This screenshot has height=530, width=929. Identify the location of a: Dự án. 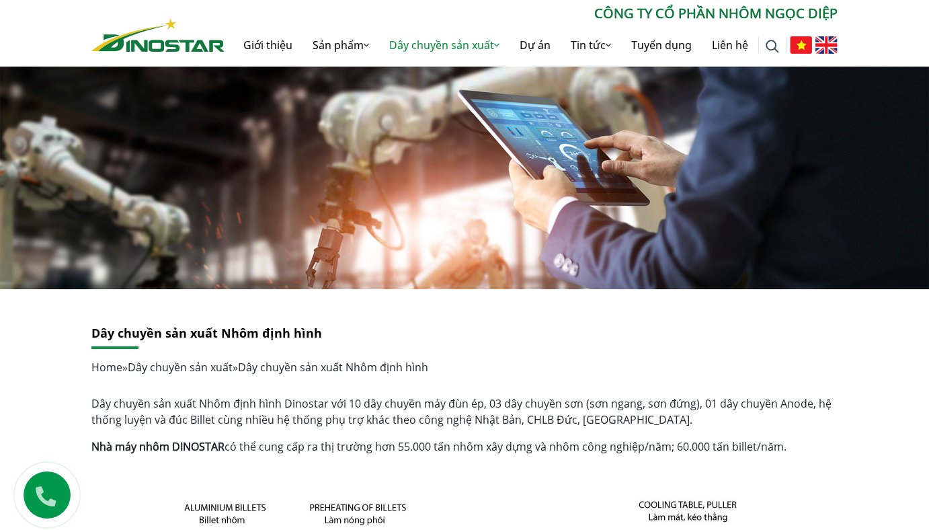
(535, 45).